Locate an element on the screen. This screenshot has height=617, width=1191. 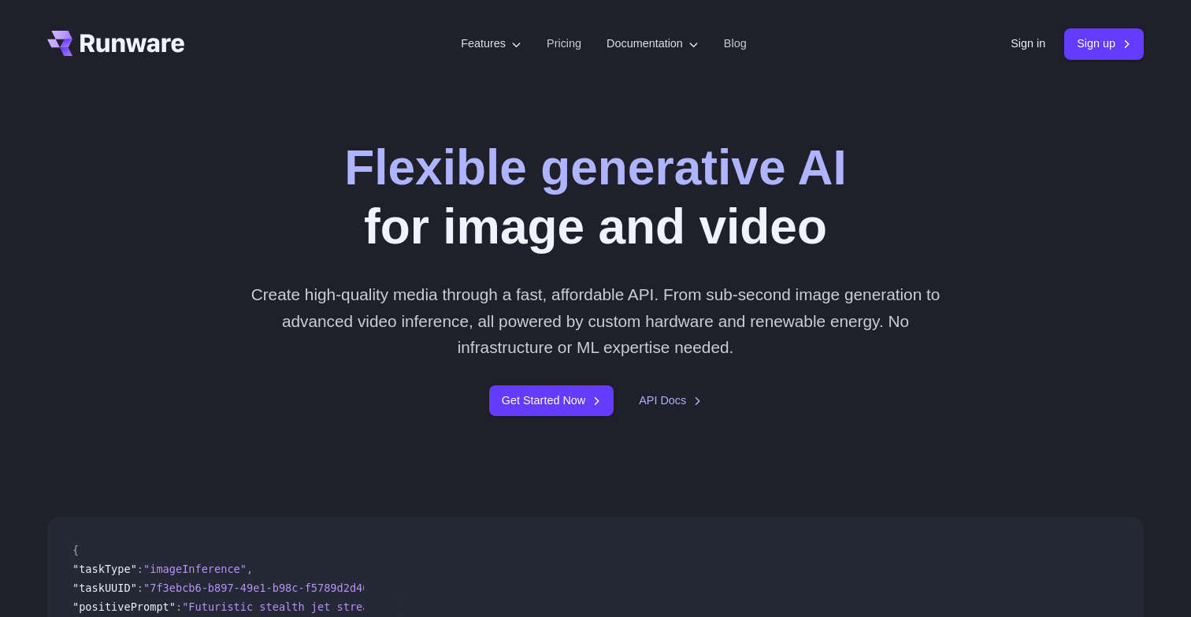
a: Get Started Now is located at coordinates (551, 400).